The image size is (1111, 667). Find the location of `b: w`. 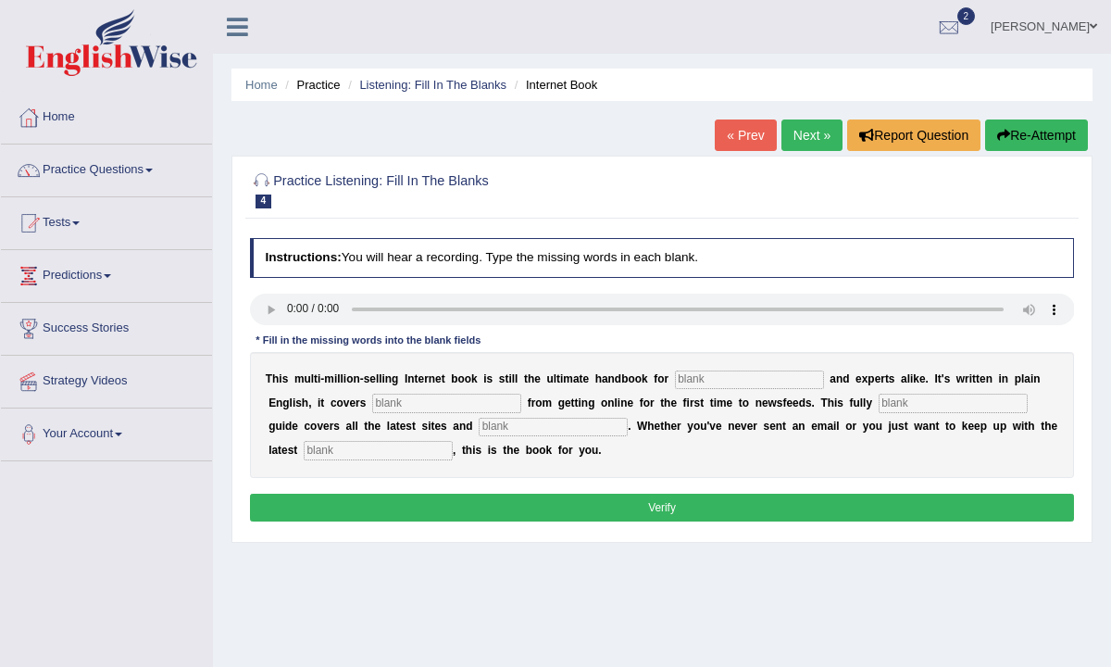

b: w is located at coordinates (960, 379).